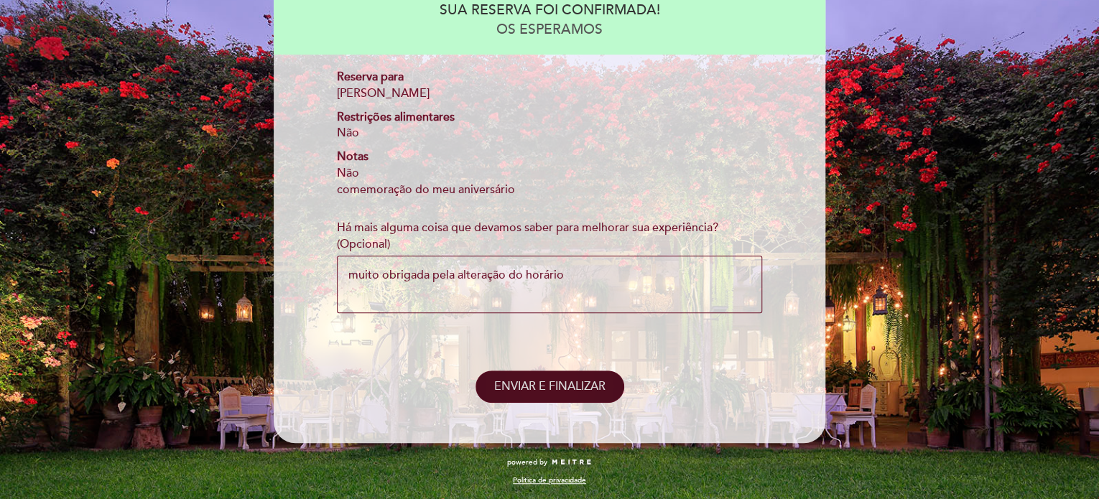  What do you see at coordinates (550, 10) in the screenshot?
I see `div: SUA RESERVA FOI CONFIRMADA!` at bounding box center [550, 10].